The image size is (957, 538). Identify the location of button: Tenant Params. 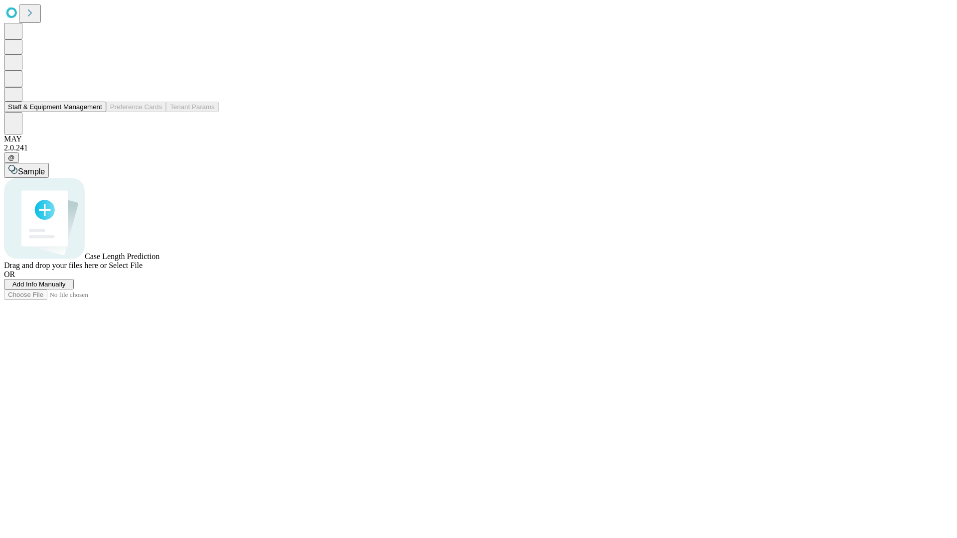
(192, 107).